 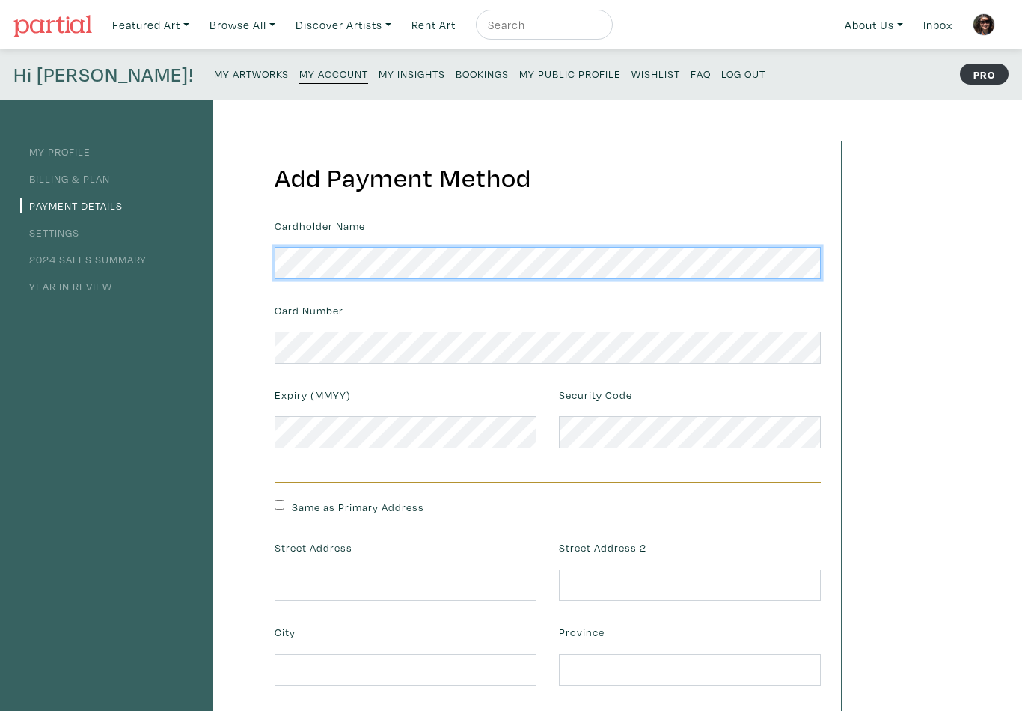 What do you see at coordinates (938, 25) in the screenshot?
I see `a: Inbox` at bounding box center [938, 25].